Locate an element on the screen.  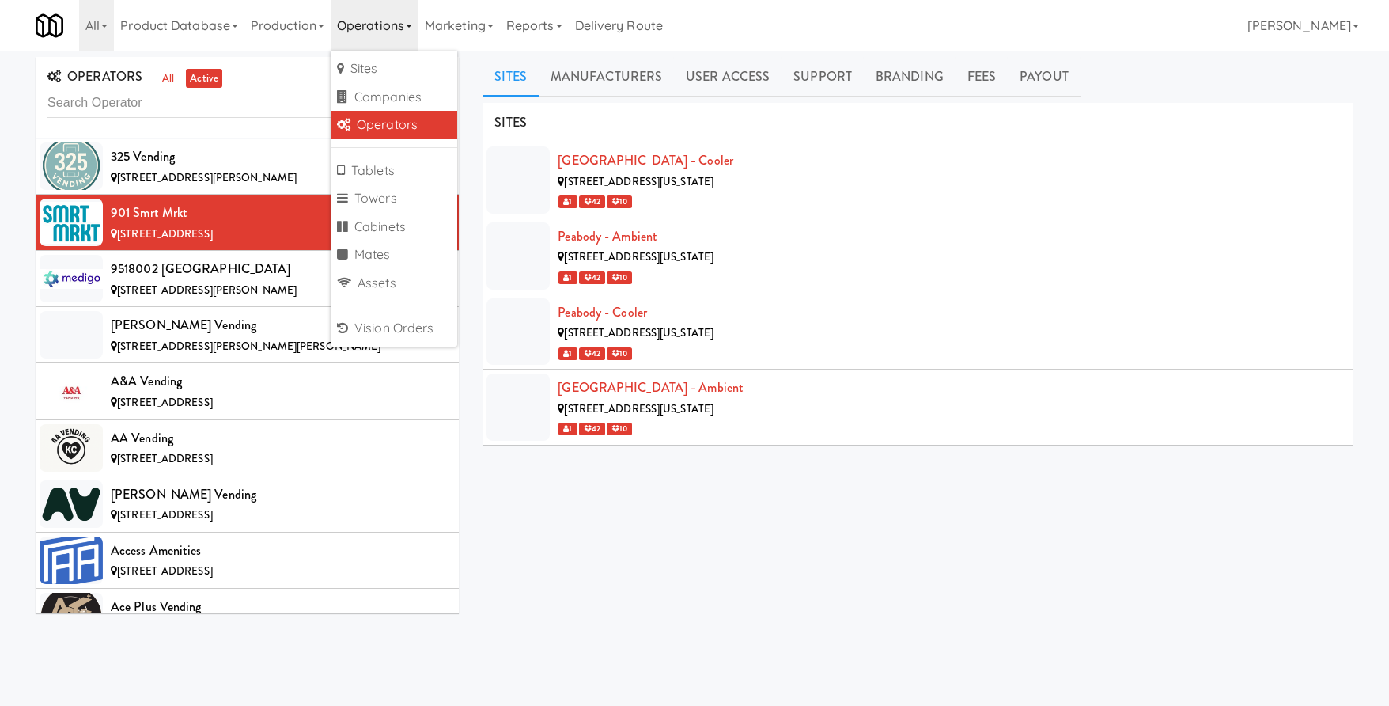
input: Search Operator is located at coordinates (247, 103).